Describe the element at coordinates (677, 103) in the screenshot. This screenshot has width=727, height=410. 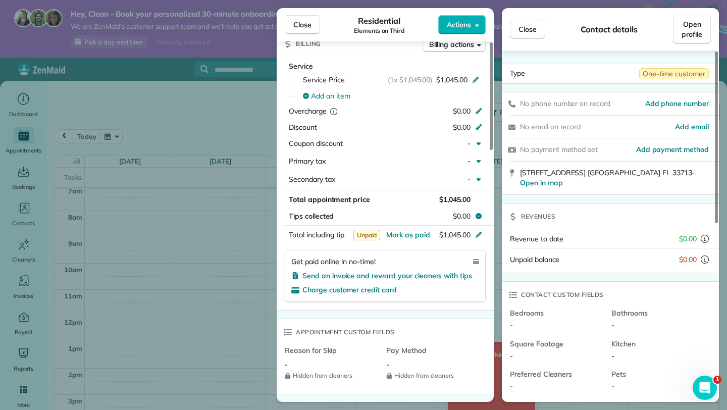
I see `a: Add phone number` at that location.